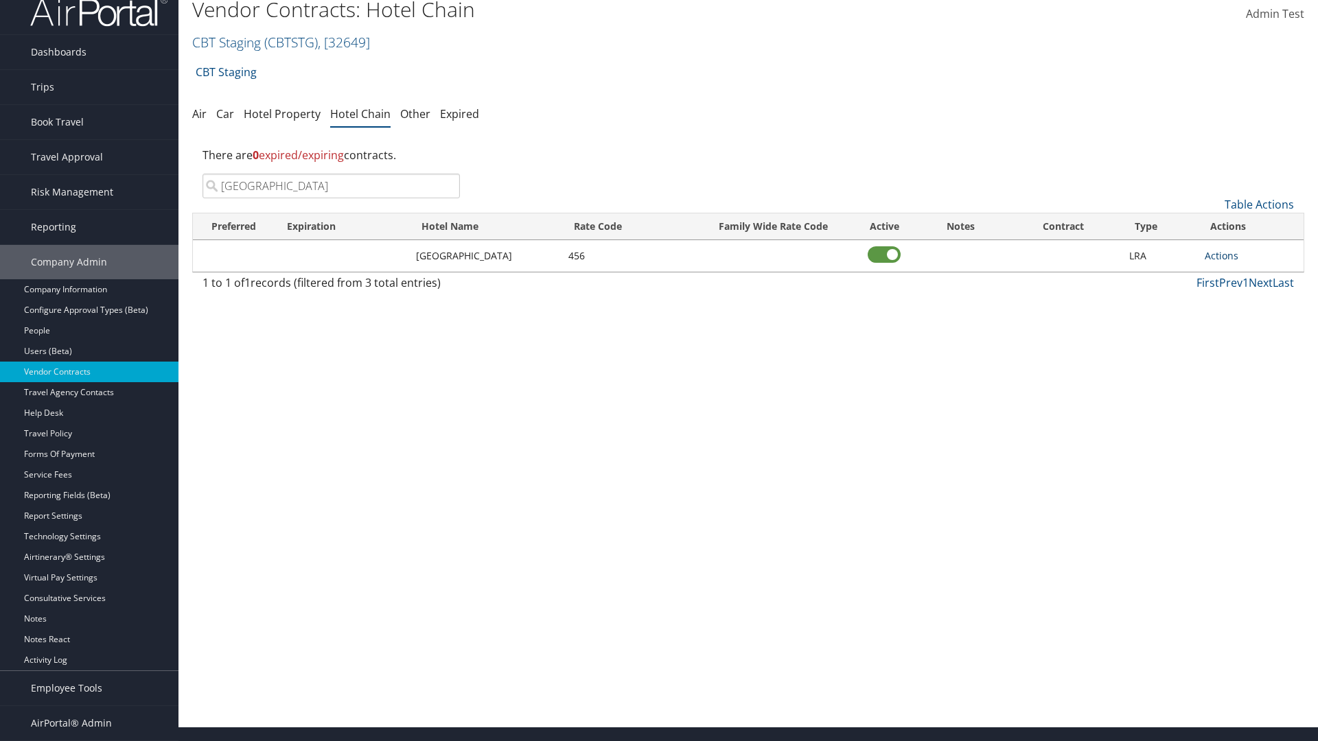  I want to click on span: Trips, so click(43, 87).